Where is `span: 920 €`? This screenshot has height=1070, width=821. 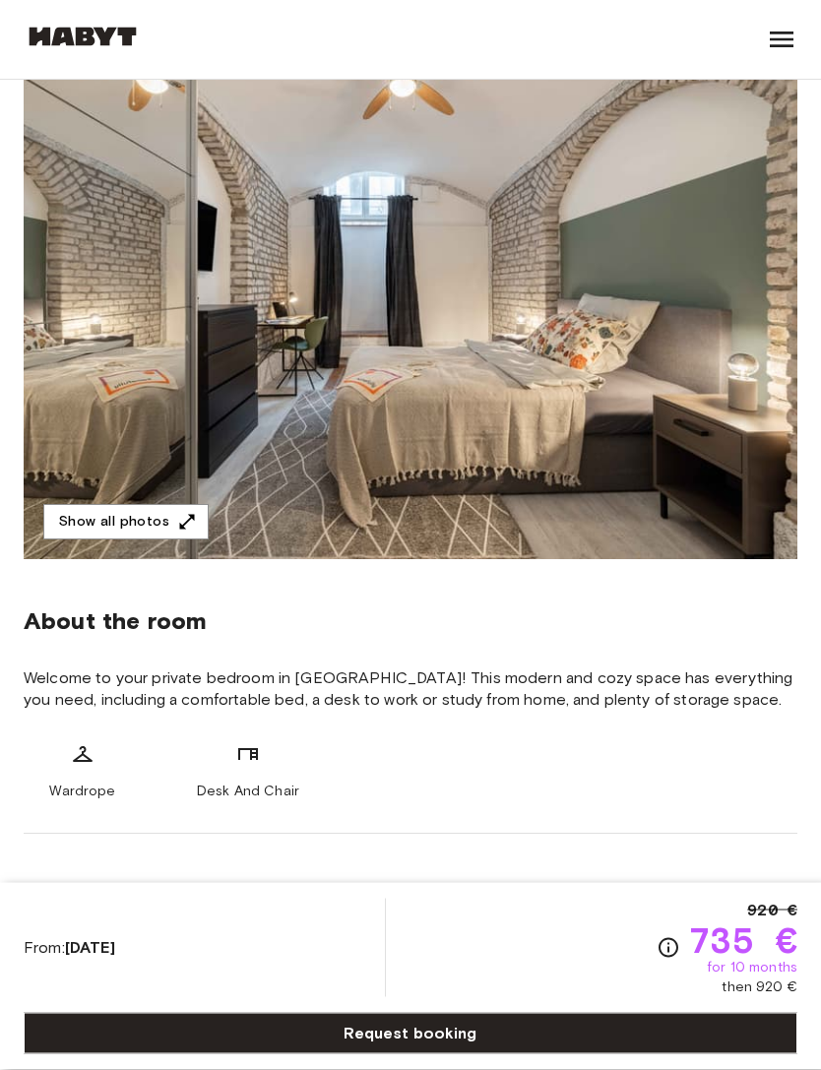 span: 920 € is located at coordinates (772, 910).